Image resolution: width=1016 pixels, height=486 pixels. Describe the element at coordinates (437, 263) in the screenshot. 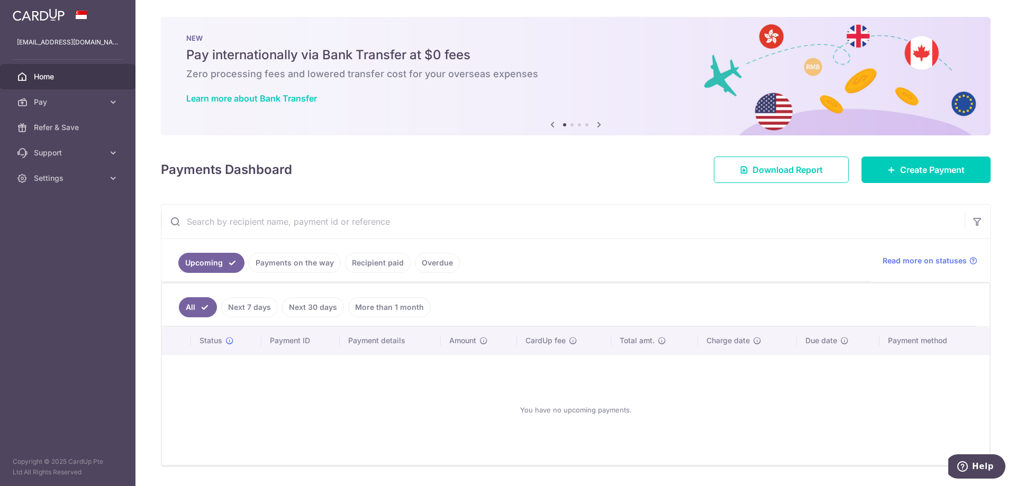

I see `a: Overdue` at that location.